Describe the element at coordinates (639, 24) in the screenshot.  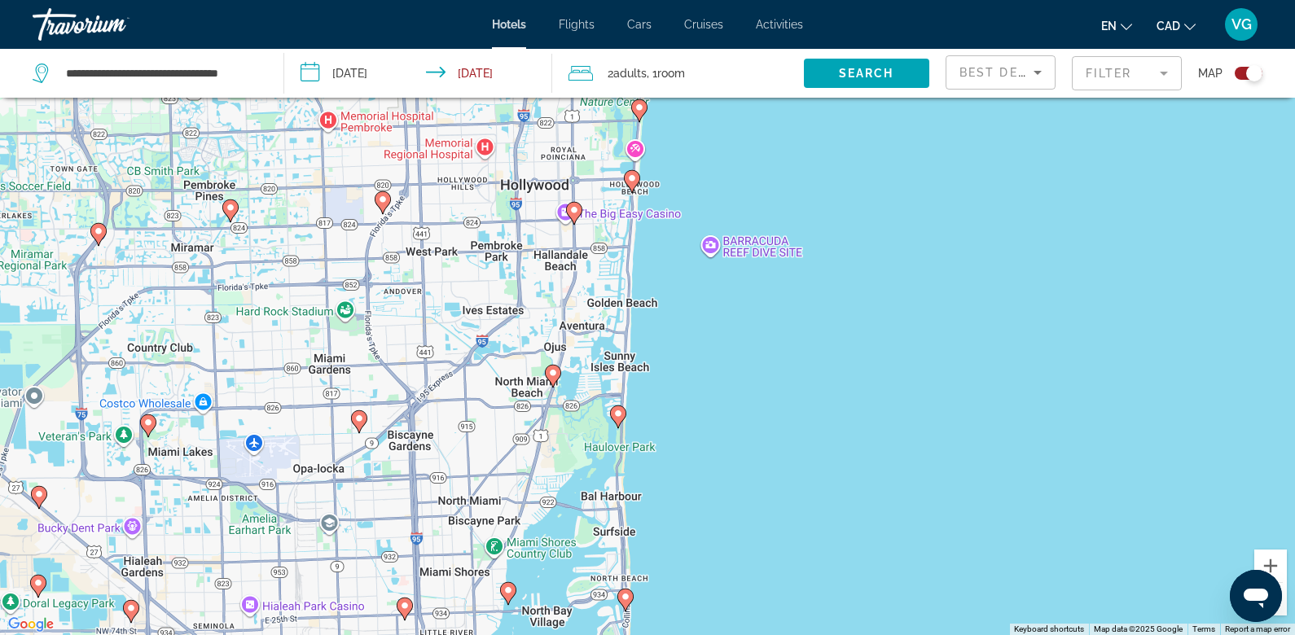
I see `a: Cars` at that location.